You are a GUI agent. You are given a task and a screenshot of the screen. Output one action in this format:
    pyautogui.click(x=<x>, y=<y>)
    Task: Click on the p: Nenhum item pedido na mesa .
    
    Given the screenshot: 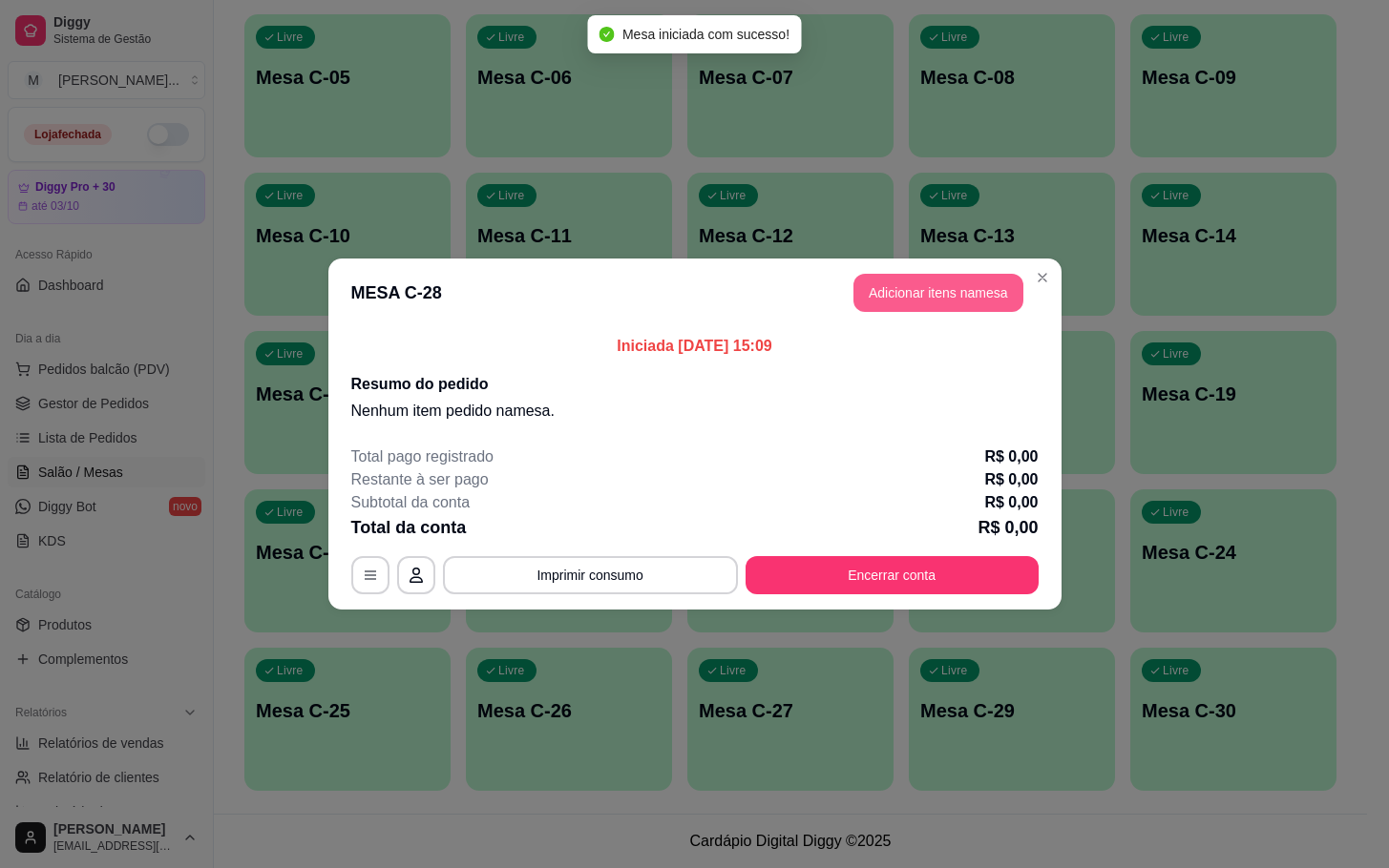 What is the action you would take?
    pyautogui.click(x=695, y=411)
    